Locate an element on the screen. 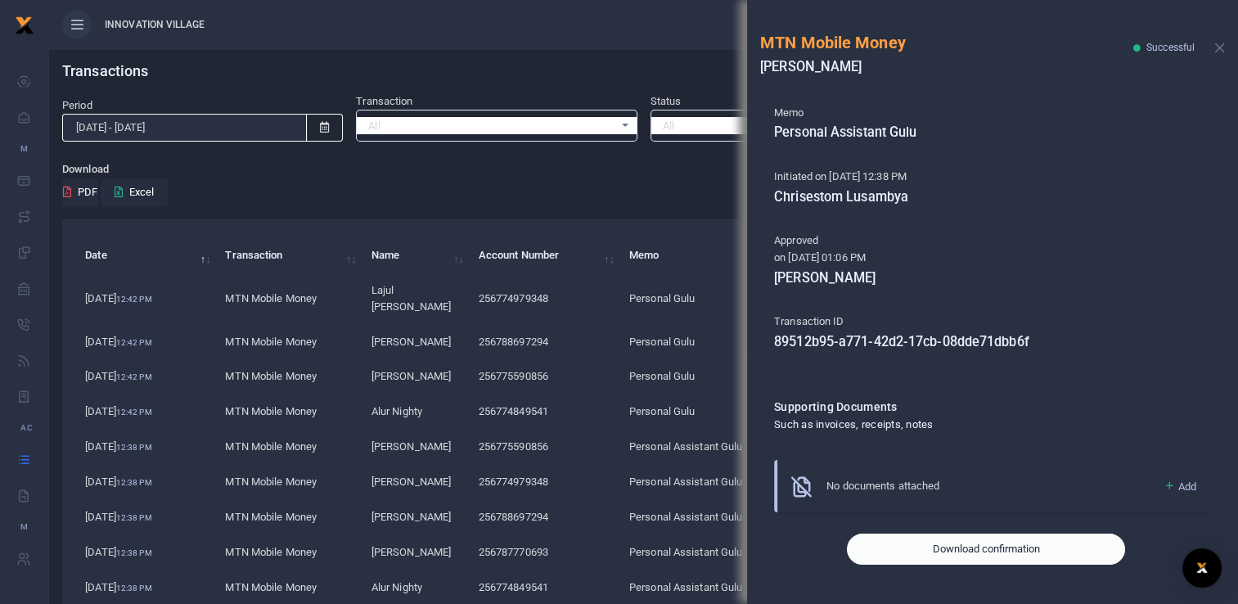 Image resolution: width=1238 pixels, height=604 pixels. span: Add is located at coordinates (1187, 486).